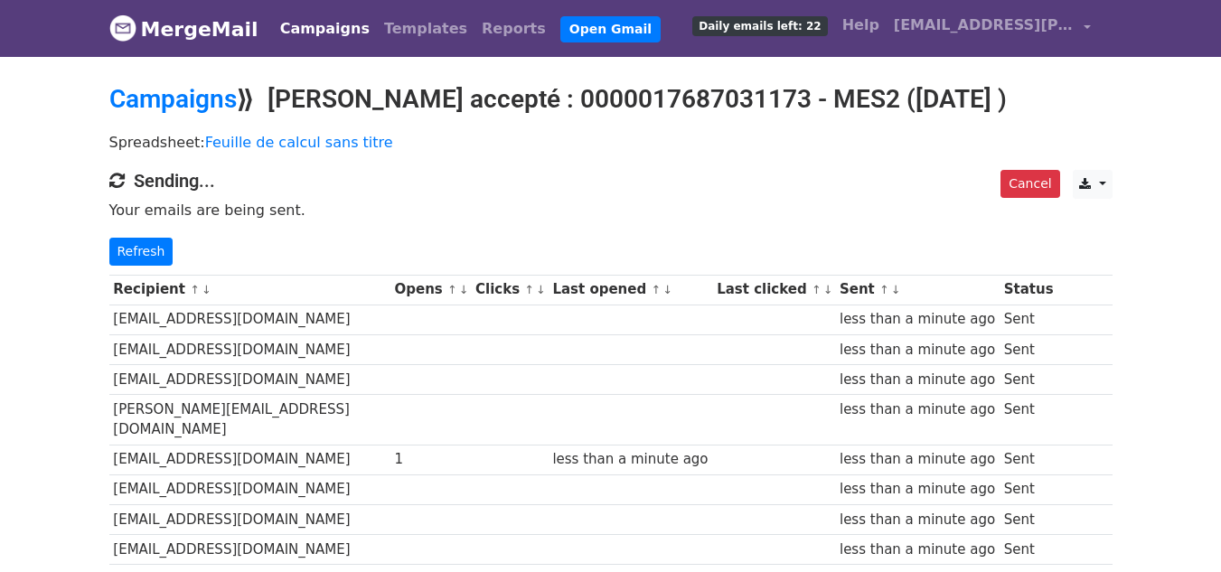  I want to click on div: 1, so click(430, 459).